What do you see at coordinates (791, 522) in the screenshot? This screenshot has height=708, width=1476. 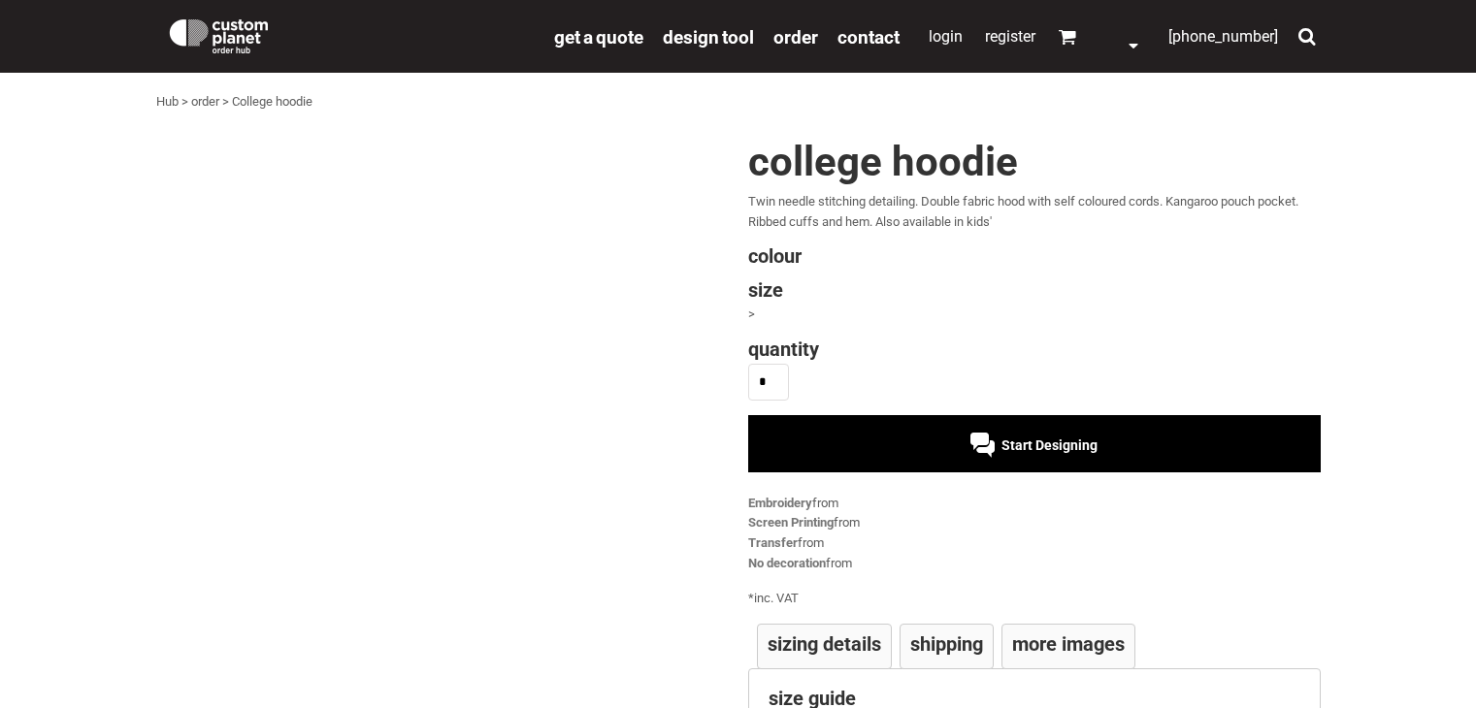 I see `a: Screen Printing` at bounding box center [791, 522].